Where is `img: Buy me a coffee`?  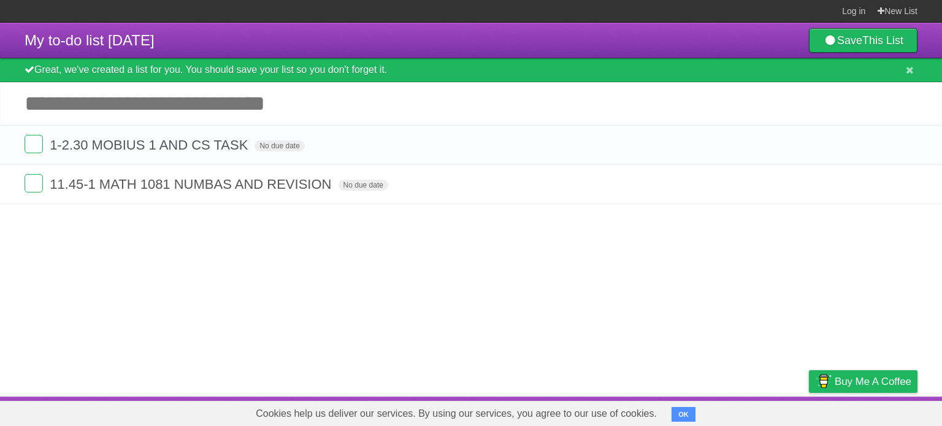
img: Buy me a coffee is located at coordinates (823, 382).